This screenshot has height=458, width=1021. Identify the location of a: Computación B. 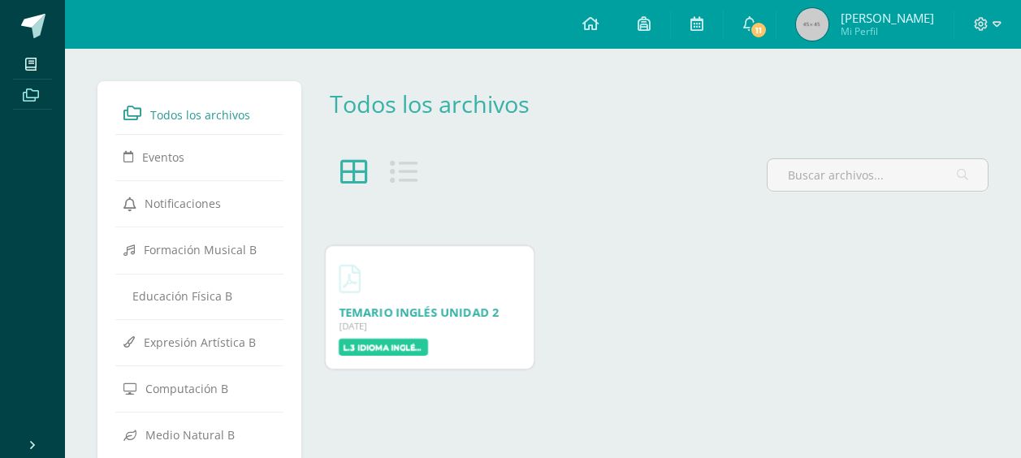
(199, 388).